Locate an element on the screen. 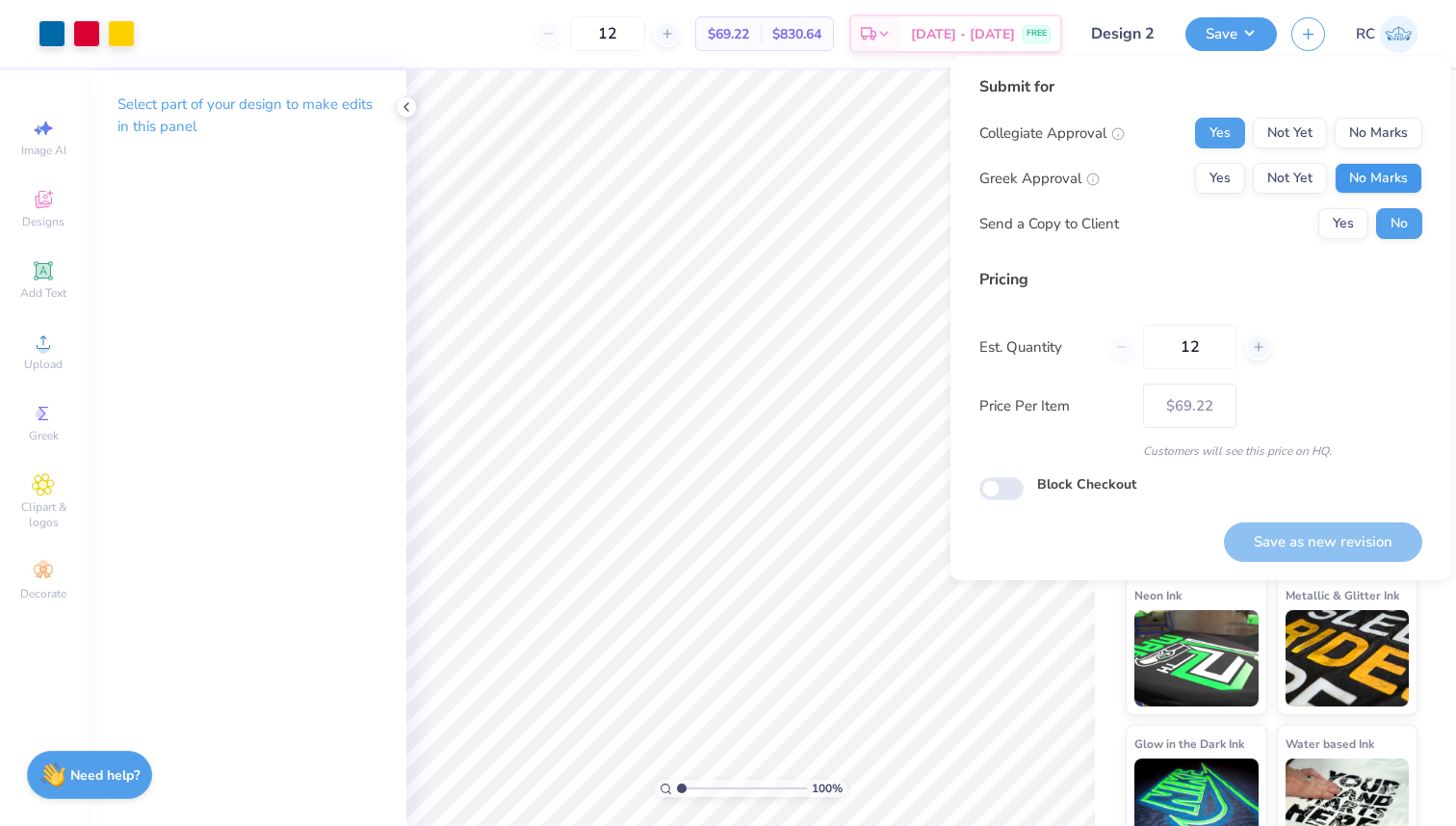 Image resolution: width=1456 pixels, height=826 pixels. span: Water based Ink is located at coordinates (1330, 743).